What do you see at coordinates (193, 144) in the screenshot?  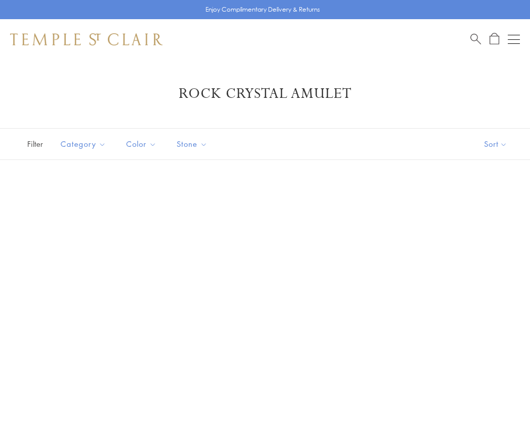 I see `span: Stone` at bounding box center [193, 144].